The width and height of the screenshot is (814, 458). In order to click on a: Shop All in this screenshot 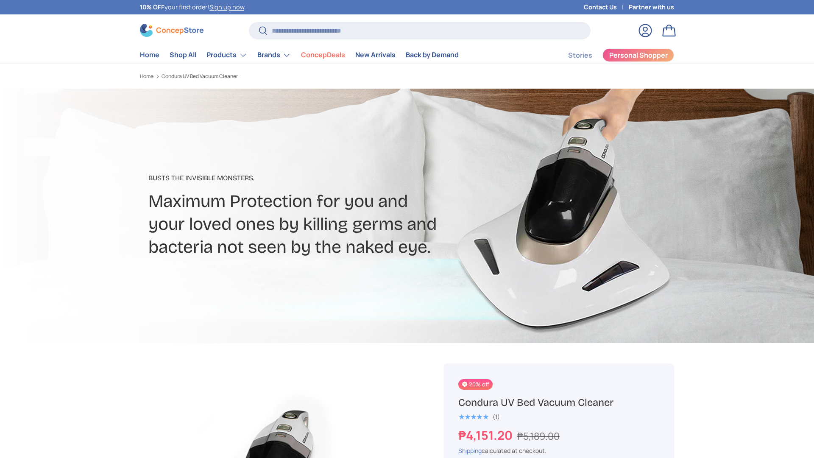, I will do `click(183, 55)`.